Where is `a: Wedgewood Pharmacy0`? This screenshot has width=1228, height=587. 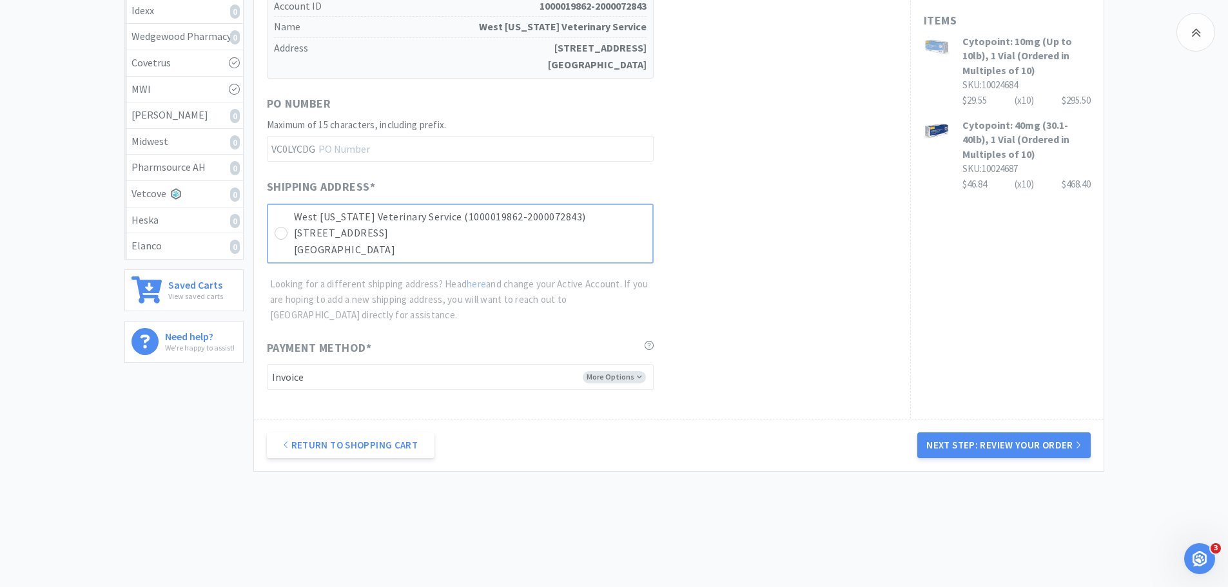
a: Wedgewood Pharmacy0 is located at coordinates (184, 37).